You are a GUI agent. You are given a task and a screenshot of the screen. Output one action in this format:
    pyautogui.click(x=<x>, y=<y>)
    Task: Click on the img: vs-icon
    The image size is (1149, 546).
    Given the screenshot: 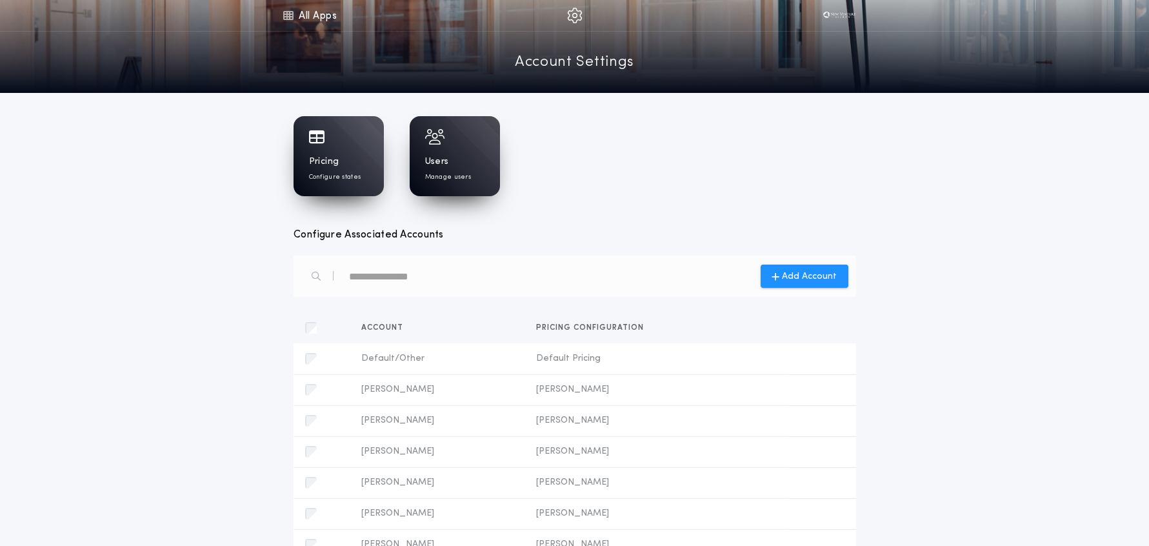 What is the action you would take?
    pyautogui.click(x=839, y=15)
    